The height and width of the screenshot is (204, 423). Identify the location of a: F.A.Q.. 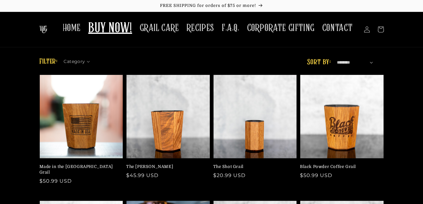
(230, 28).